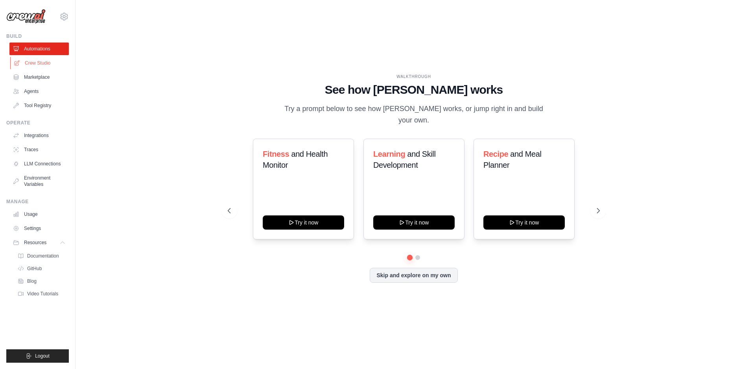 This screenshot has width=752, height=369. What do you see at coordinates (39, 77) in the screenshot?
I see `a: Marketplace` at bounding box center [39, 77].